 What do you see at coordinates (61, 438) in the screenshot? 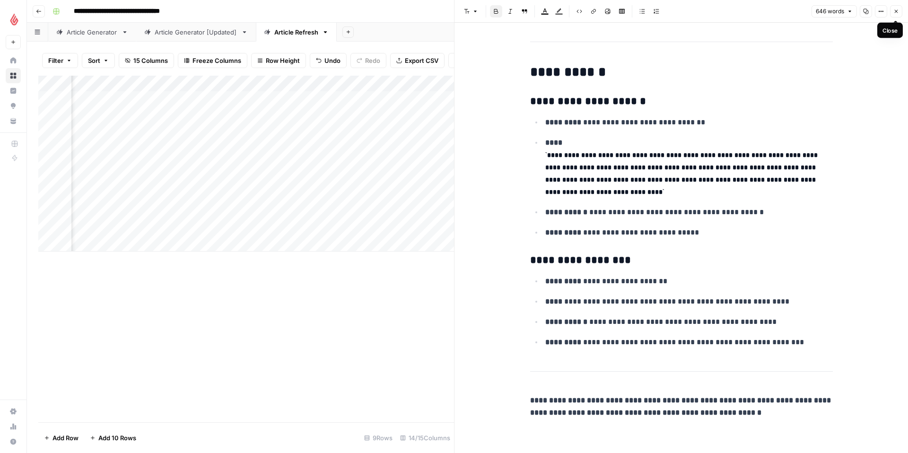
I see `button: Add Row` at bounding box center [61, 438].